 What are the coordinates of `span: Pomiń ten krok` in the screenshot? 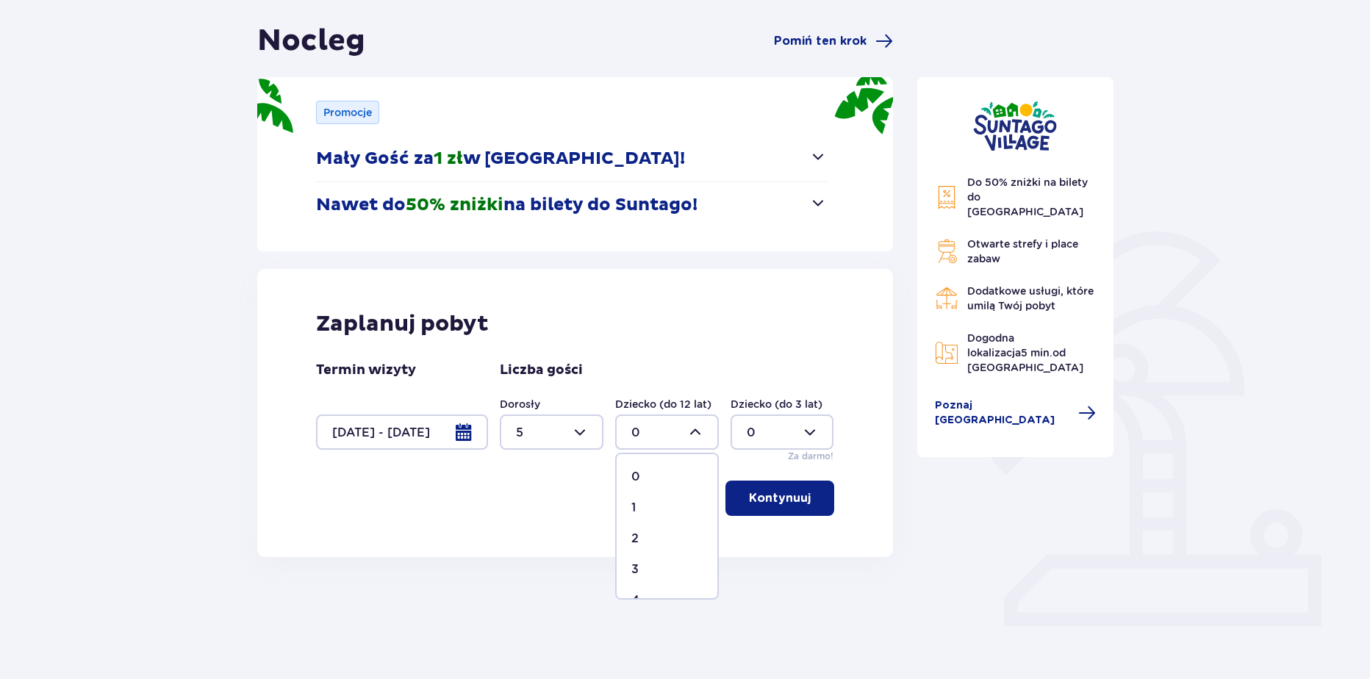 It's located at (820, 41).